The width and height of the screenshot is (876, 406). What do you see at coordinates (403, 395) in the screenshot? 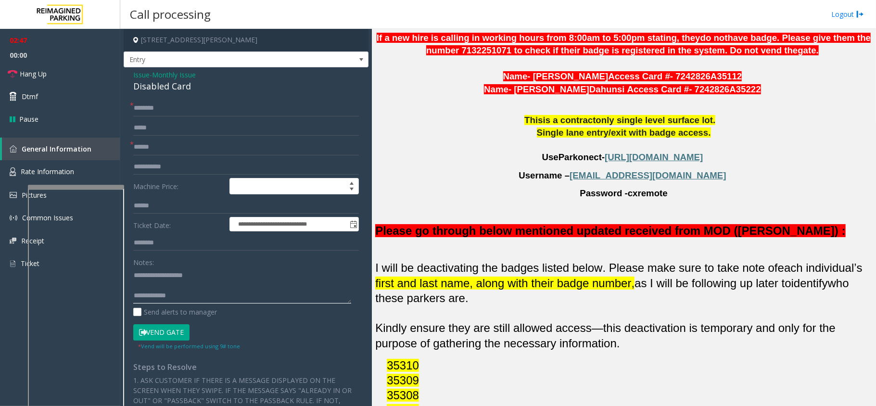
I see `span: 35308` at bounding box center [403, 395].